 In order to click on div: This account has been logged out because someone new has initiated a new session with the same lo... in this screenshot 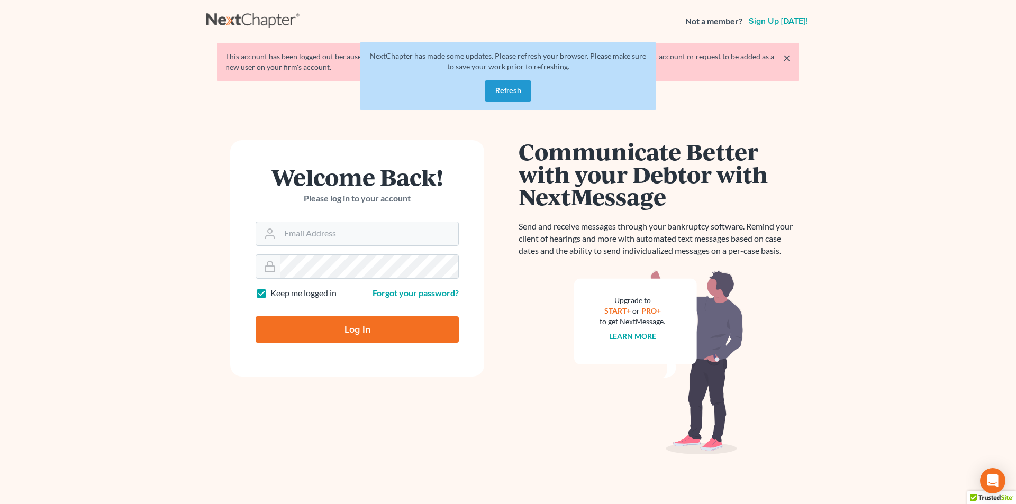, I will do `click(508, 62)`.